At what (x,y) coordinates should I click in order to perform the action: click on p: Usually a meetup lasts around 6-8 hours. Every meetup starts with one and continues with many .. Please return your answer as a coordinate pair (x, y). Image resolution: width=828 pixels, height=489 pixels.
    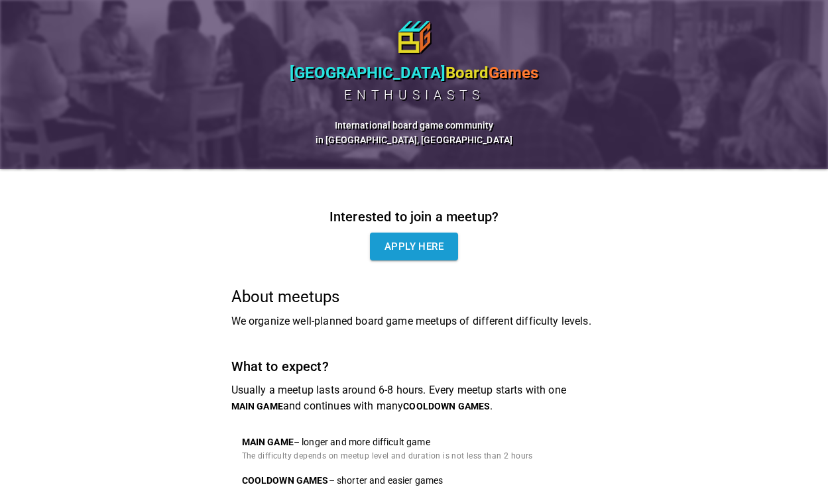
    Looking at the image, I should click on (414, 398).